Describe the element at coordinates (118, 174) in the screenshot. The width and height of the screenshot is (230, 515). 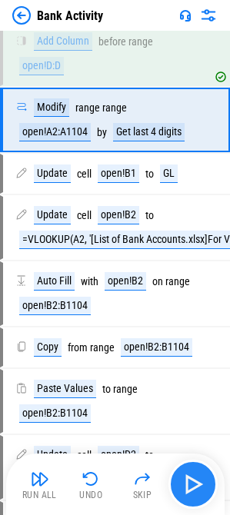
I see `div: open!B1` at that location.